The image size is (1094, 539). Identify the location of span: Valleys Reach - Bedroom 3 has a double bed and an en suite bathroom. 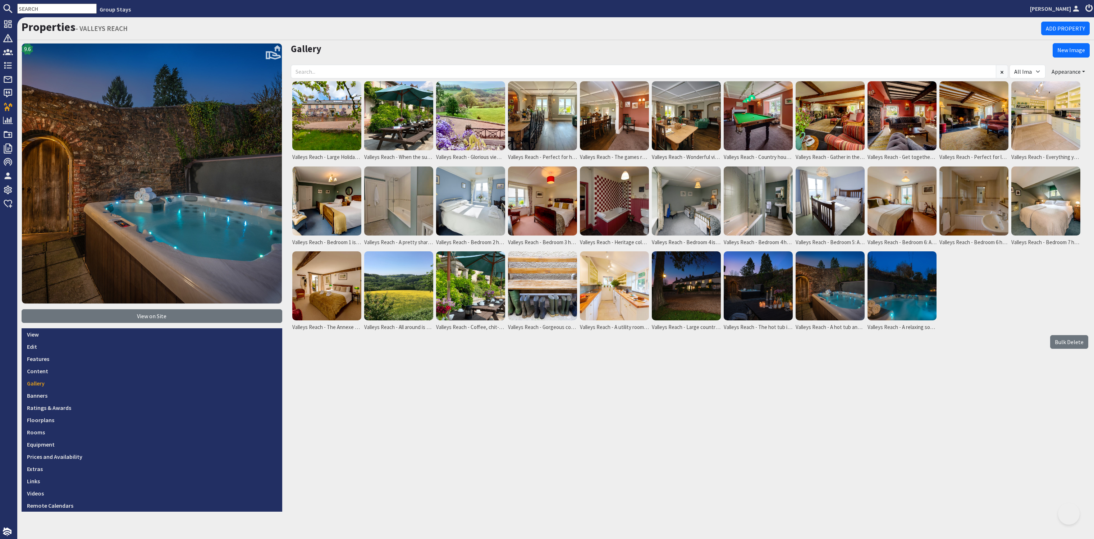
(542, 242).